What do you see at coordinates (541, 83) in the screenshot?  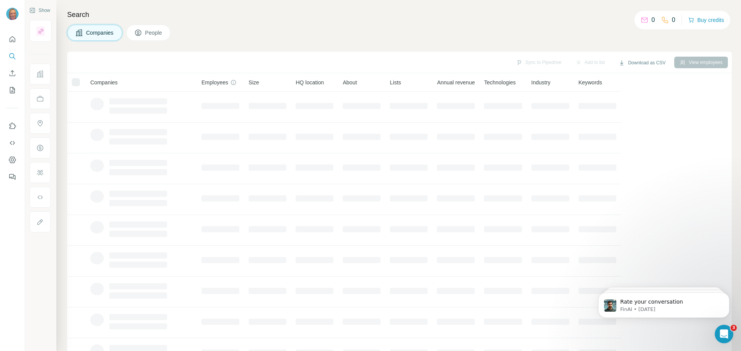 I see `span: Industry` at bounding box center [541, 83].